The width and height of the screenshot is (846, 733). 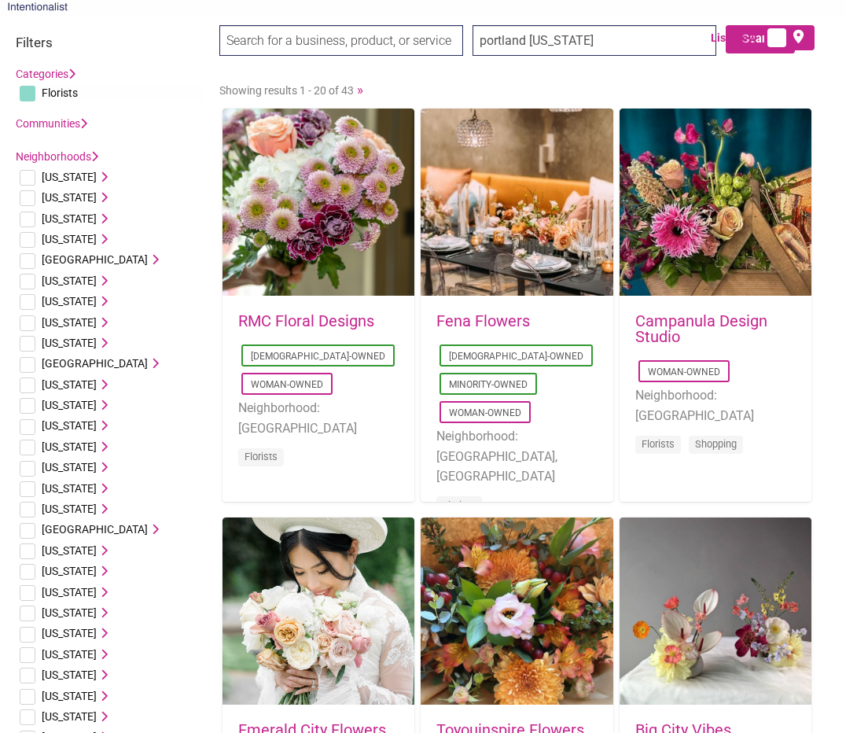 What do you see at coordinates (60, 93) in the screenshot?
I see `span: Florists` at bounding box center [60, 93].